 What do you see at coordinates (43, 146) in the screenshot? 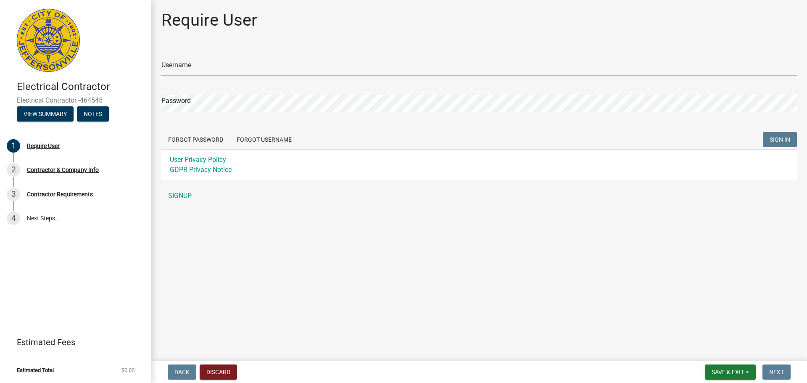
I see `div: Require User` at bounding box center [43, 146].